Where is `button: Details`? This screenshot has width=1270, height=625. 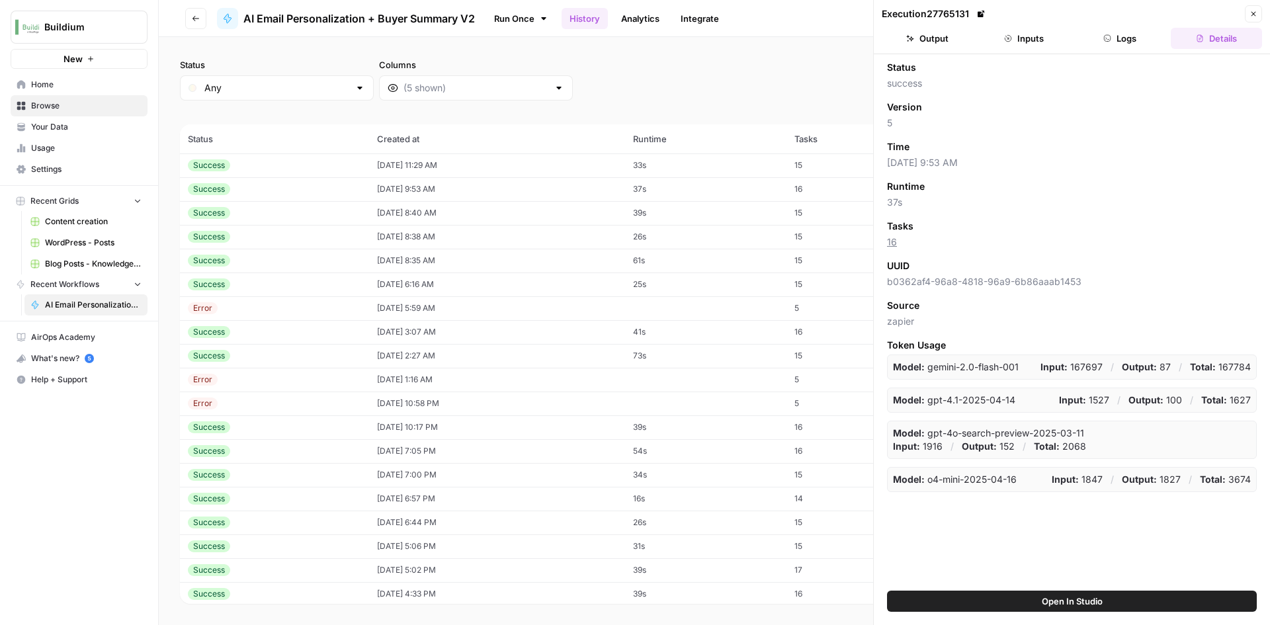
button: Details is located at coordinates (1216, 38).